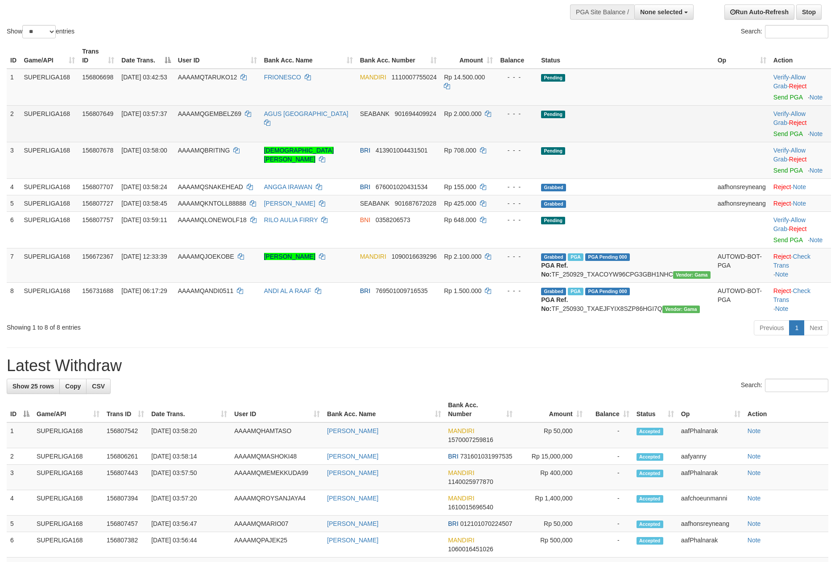 This screenshot has width=835, height=562. Describe the element at coordinates (277, 435) in the screenshot. I see `td: AAAAMQHAMTASO` at that location.